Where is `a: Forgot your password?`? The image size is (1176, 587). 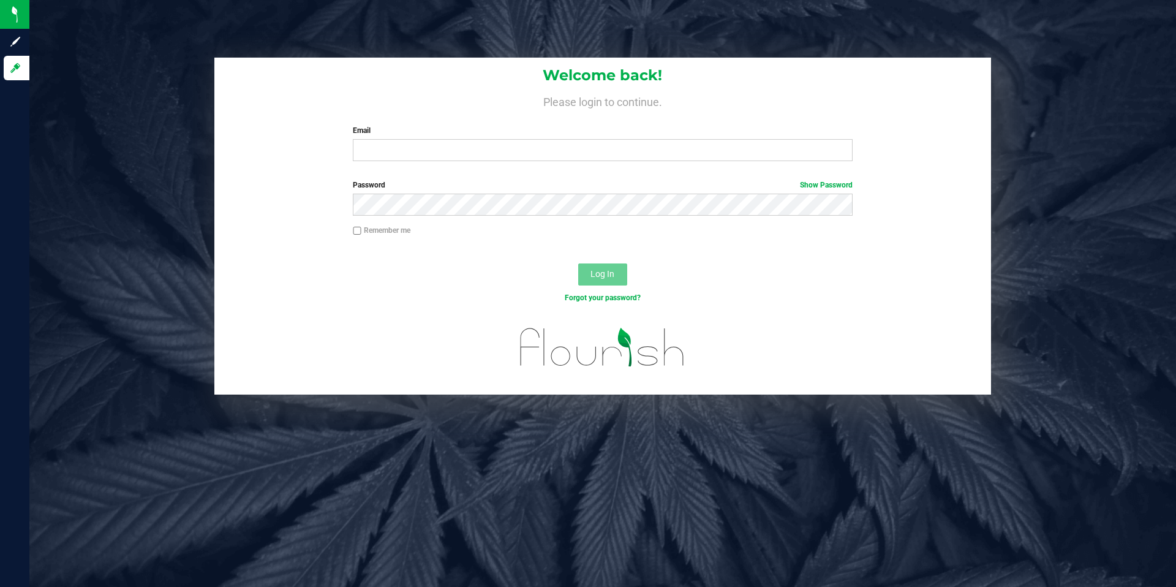
a: Forgot your password? is located at coordinates (603, 298).